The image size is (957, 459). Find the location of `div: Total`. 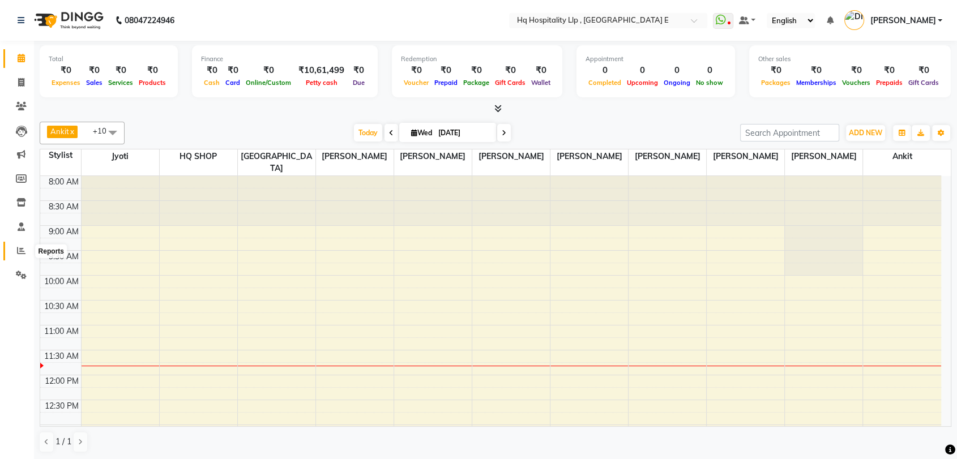

div: Total is located at coordinates (109, 59).